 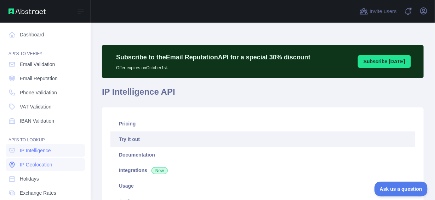 I want to click on span: Holidays, so click(x=29, y=179).